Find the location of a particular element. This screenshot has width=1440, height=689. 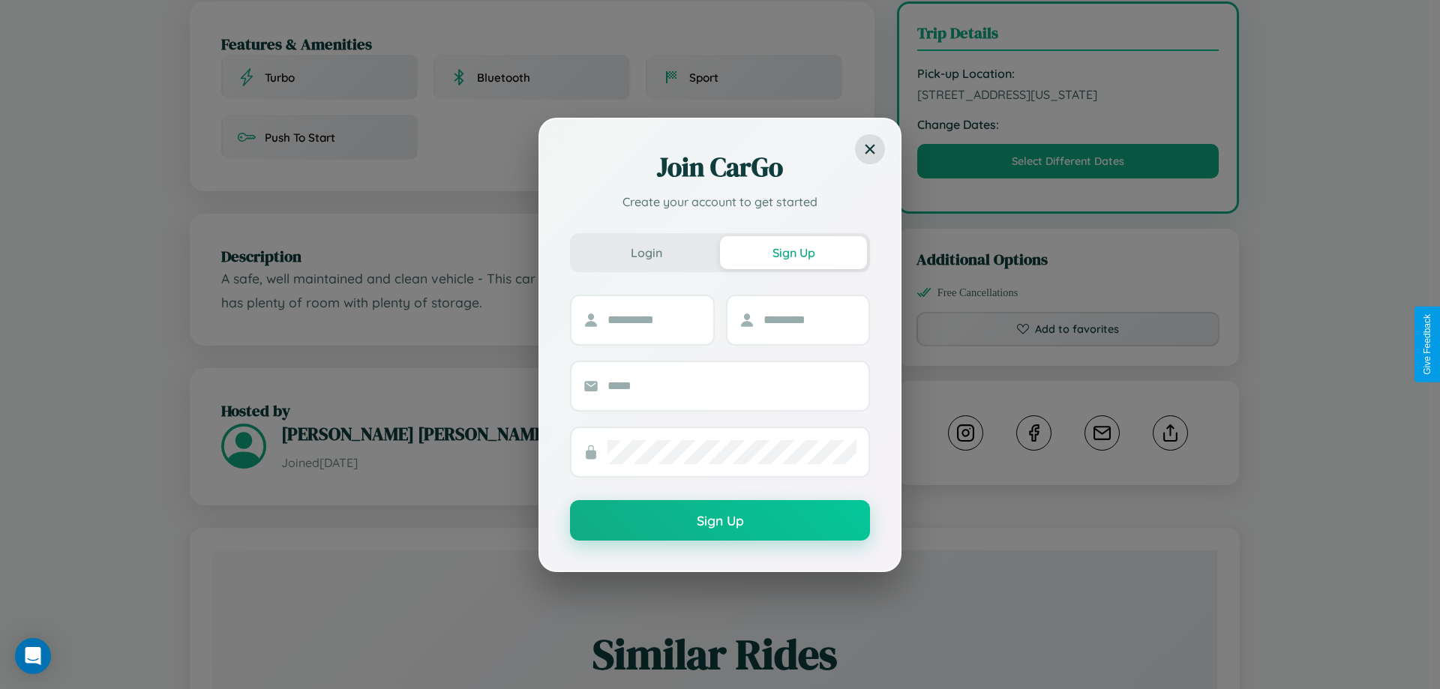

div: Open Intercom Messenger is located at coordinates (33, 656).